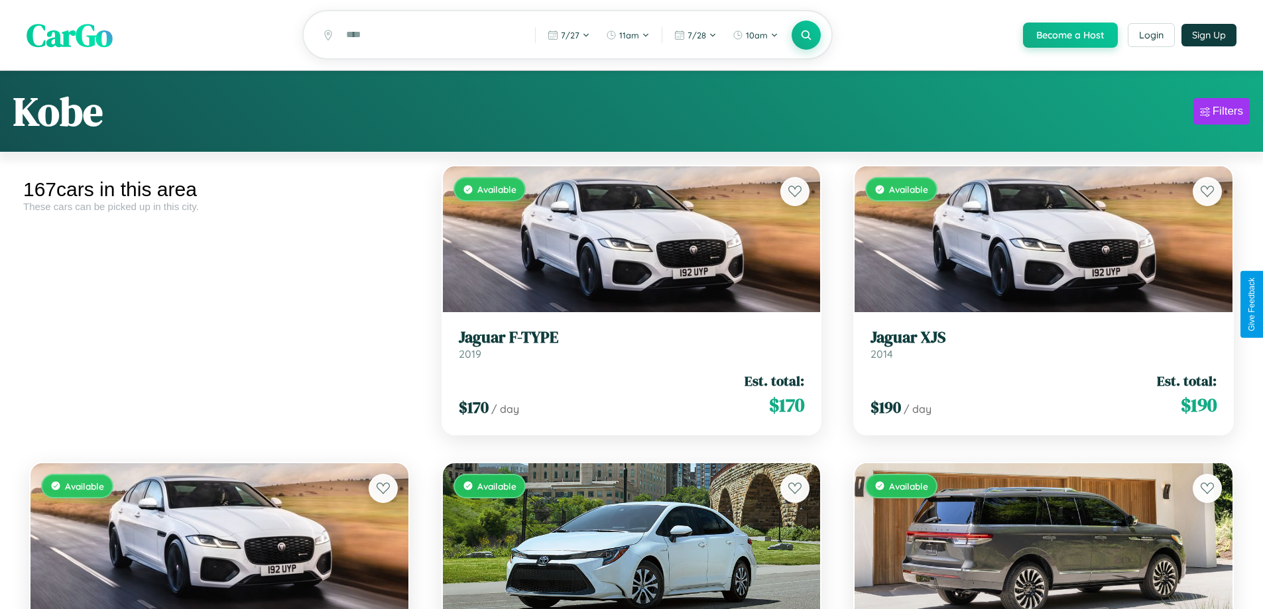 The height and width of the screenshot is (609, 1263). I want to click on span: 2014, so click(882, 354).